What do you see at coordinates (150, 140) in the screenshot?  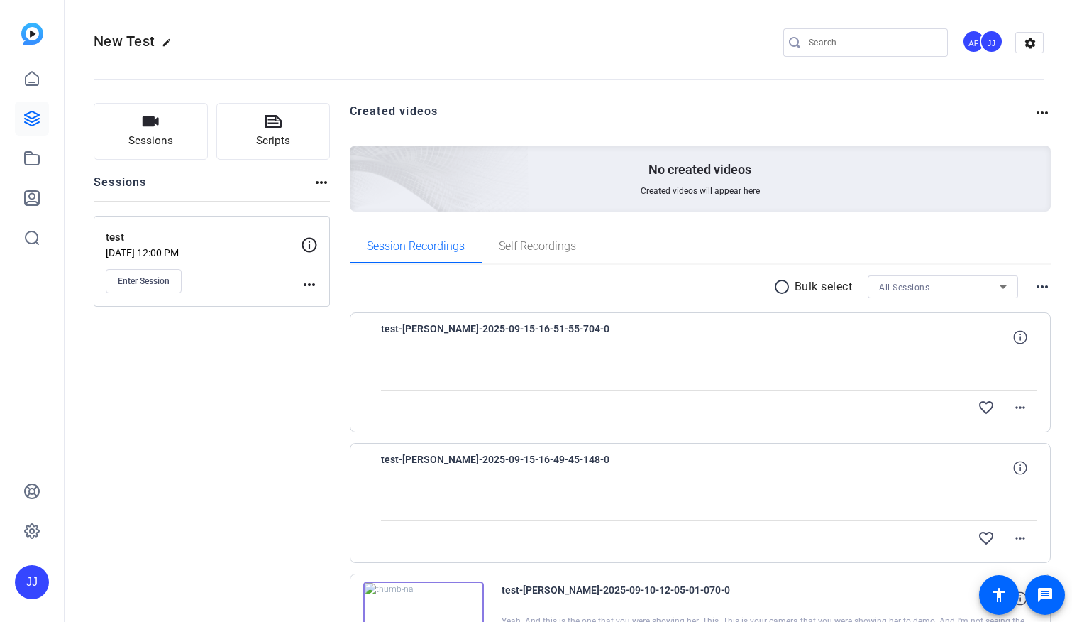 I see `span: Sessions` at bounding box center [150, 140].